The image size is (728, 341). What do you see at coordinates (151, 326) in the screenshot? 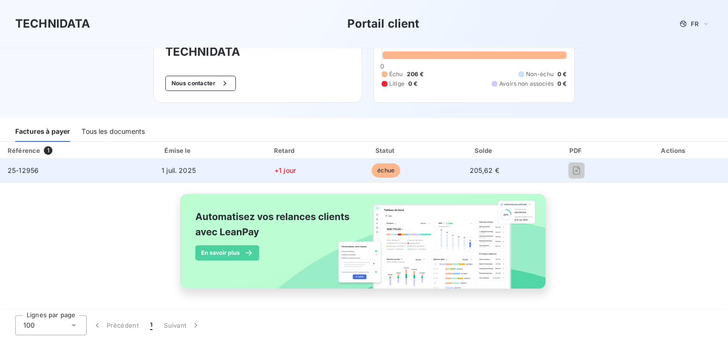
I see `button: 1` at bounding box center [151, 326].